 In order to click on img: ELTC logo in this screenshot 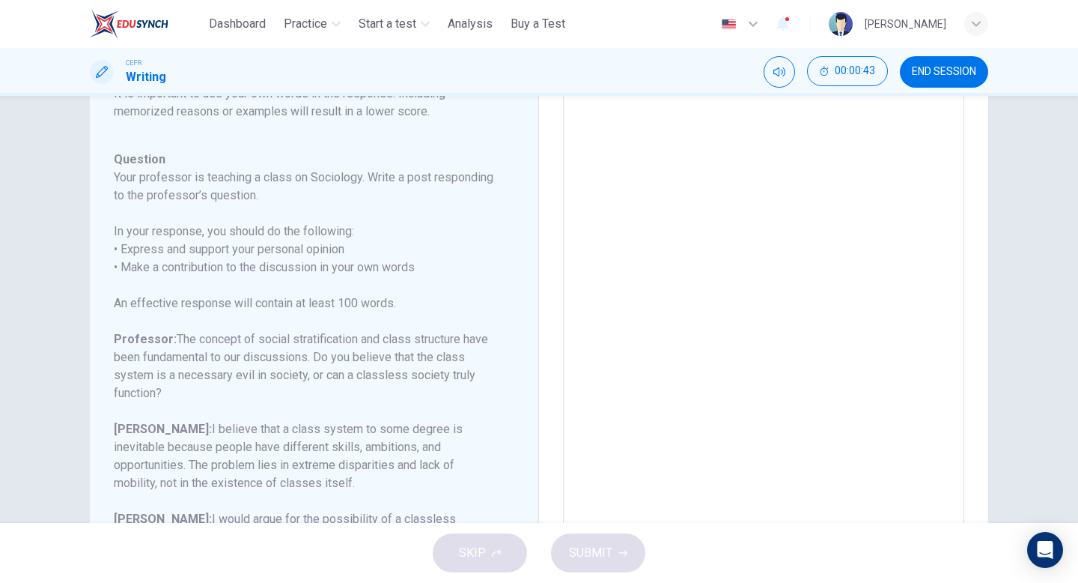, I will do `click(129, 24)`.